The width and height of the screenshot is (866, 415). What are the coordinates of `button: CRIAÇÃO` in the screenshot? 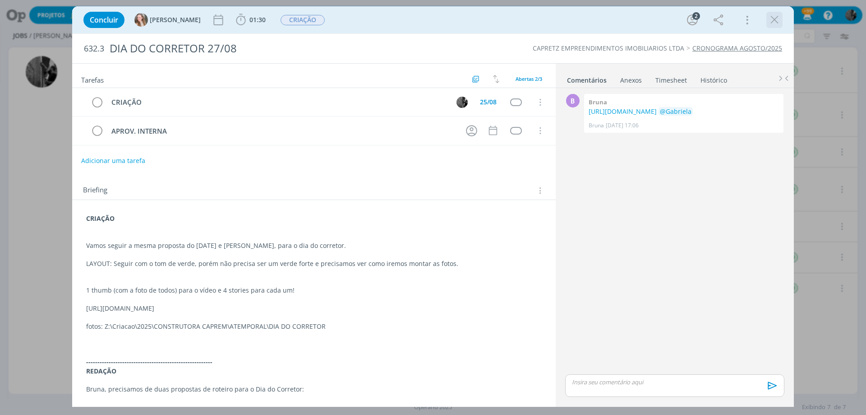 It's located at (303, 20).